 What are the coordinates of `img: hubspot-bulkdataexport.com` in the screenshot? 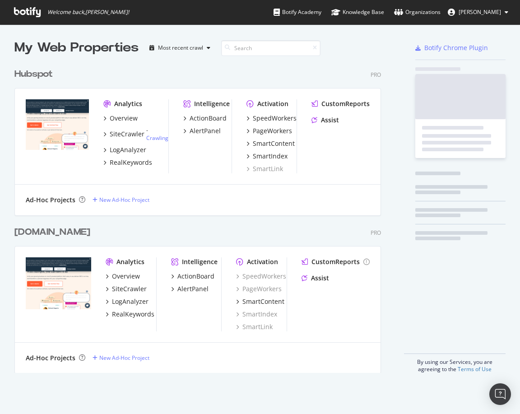 It's located at (58, 283).